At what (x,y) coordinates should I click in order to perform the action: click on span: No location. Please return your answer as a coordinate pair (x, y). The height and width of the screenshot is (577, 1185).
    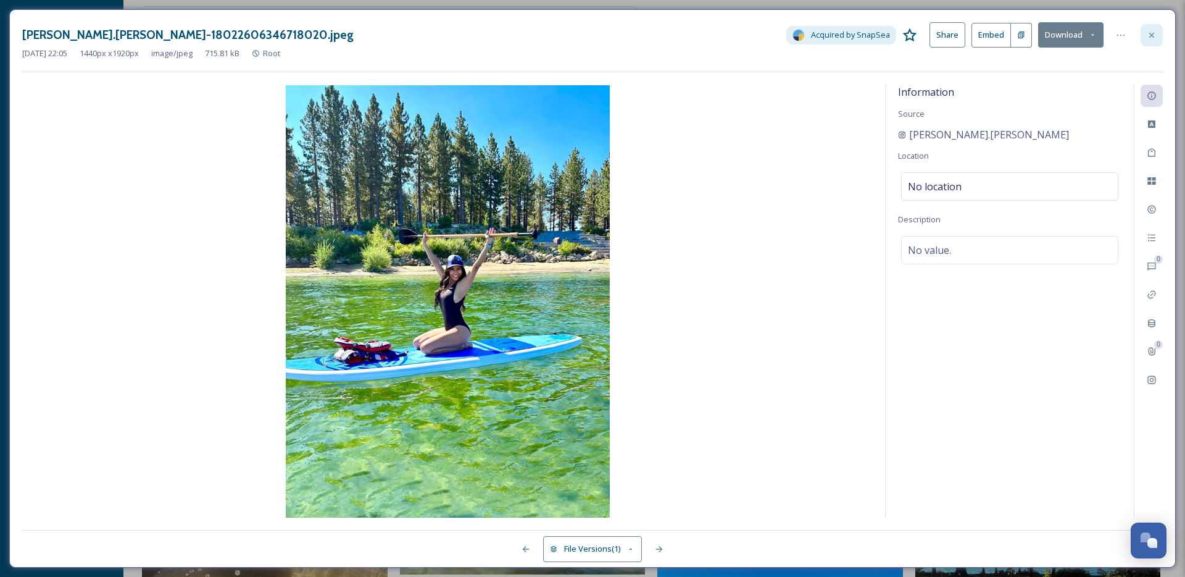
    Looking at the image, I should click on (935, 186).